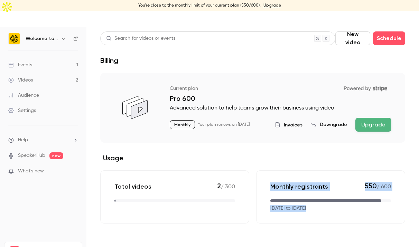  Describe the element at coordinates (373, 125) in the screenshot. I see `button: Upgrade` at that location.